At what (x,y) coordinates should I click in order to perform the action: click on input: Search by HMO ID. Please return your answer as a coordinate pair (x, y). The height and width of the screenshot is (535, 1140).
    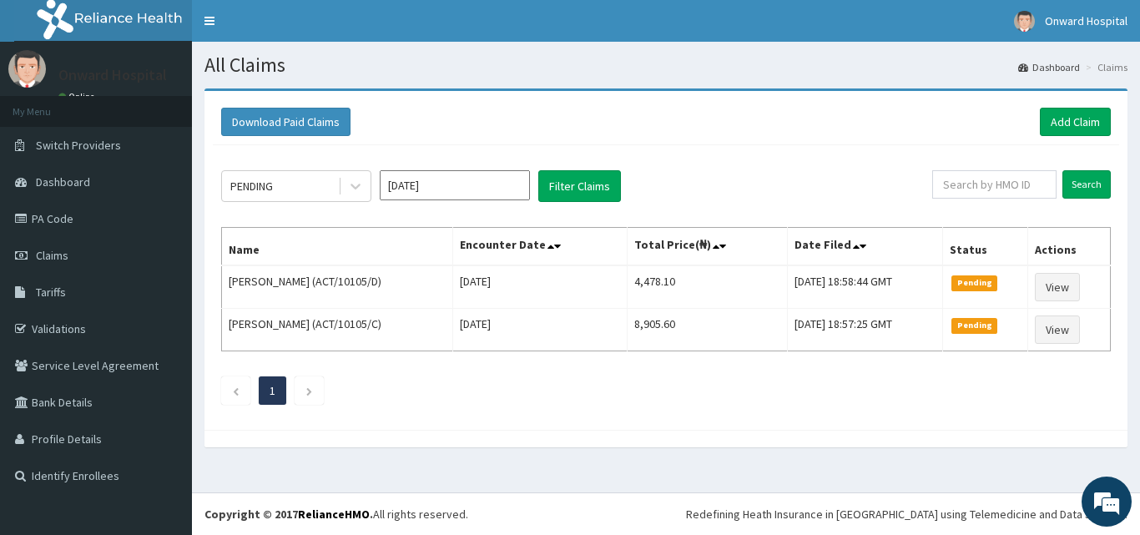
    Looking at the image, I should click on (994, 184).